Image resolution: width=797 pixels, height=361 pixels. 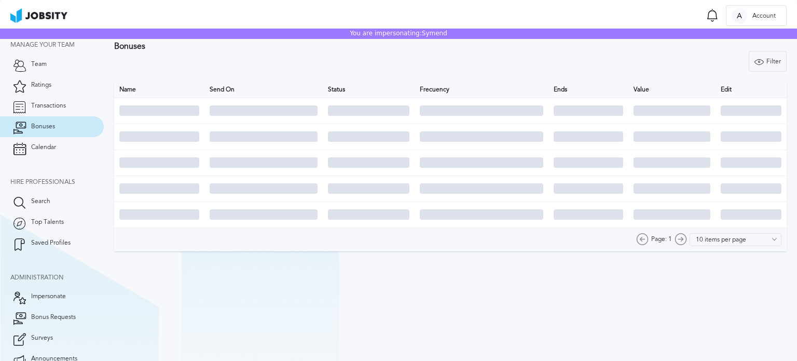 What do you see at coordinates (751, 90) in the screenshot?
I see `th: Edit` at bounding box center [751, 90].